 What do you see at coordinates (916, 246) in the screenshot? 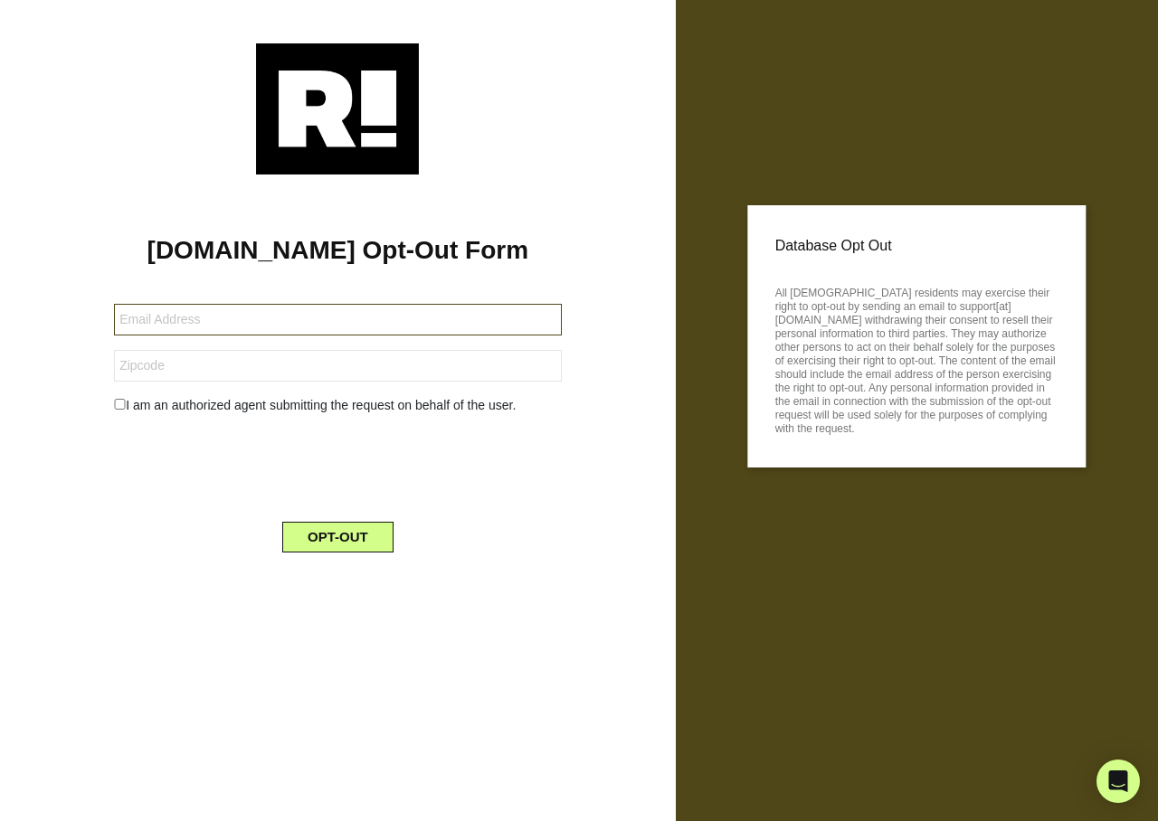
I see `p: Database Opt Out` at bounding box center [916, 246].